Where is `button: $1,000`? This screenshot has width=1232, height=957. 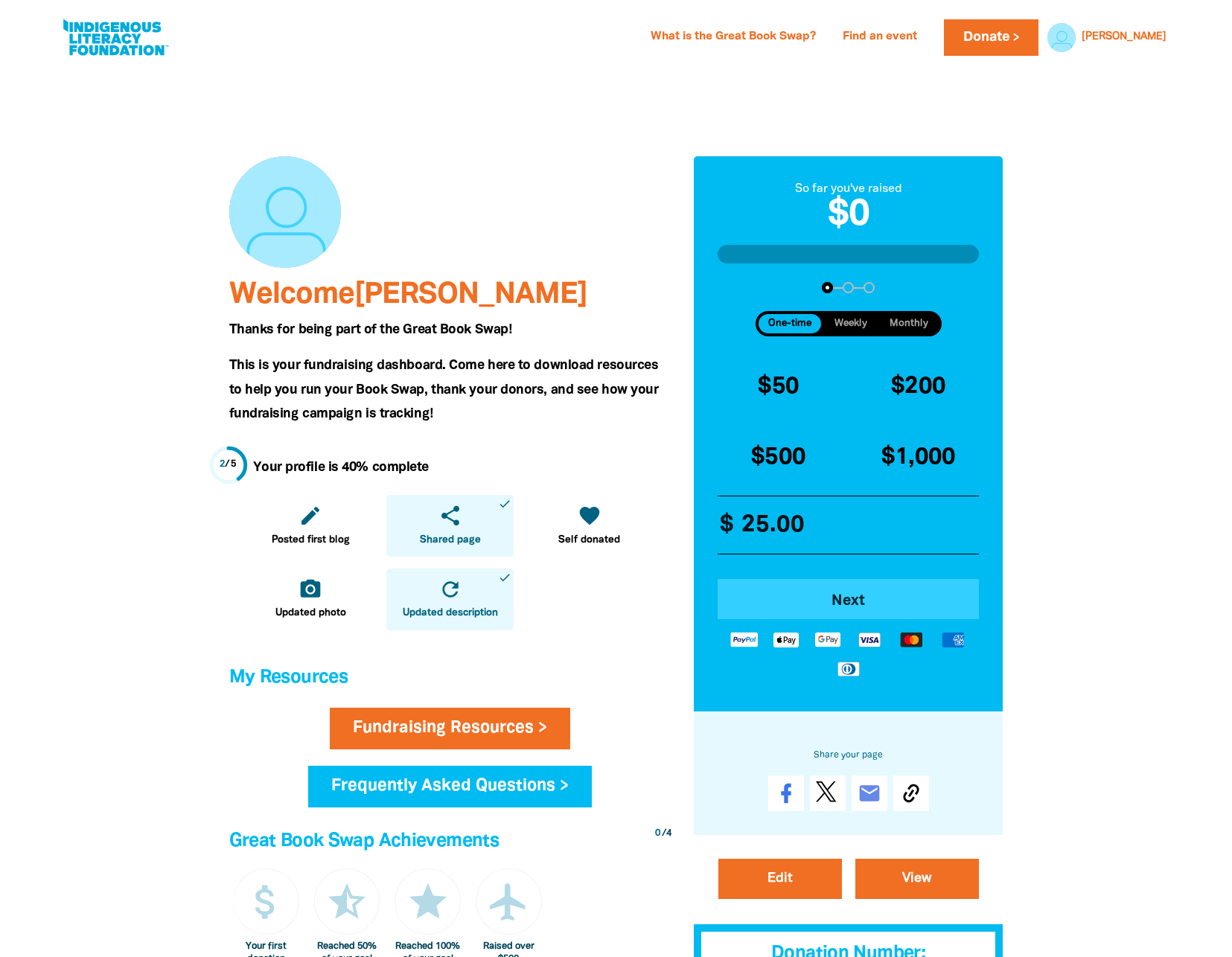 button: $1,000 is located at coordinates (919, 457).